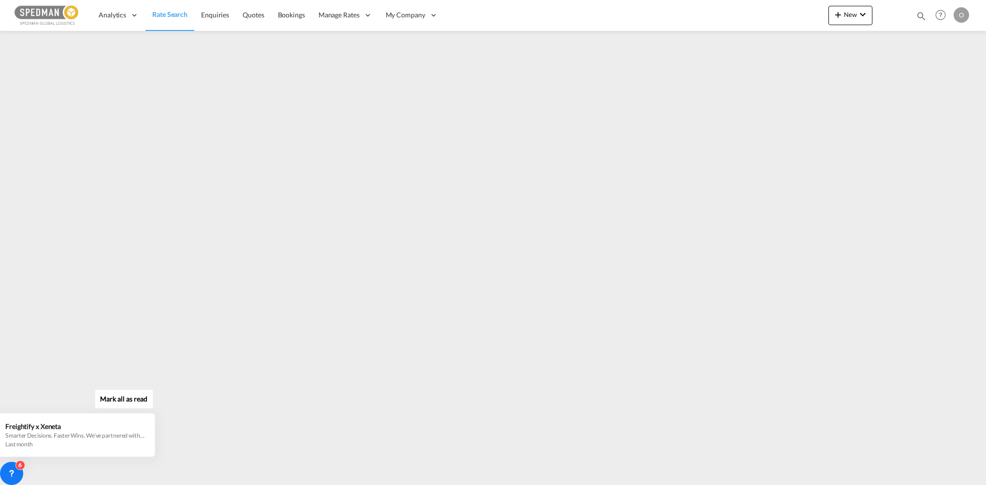  I want to click on img: c12ca350ff1b11efb6b291369744d907.png, so click(47, 15).